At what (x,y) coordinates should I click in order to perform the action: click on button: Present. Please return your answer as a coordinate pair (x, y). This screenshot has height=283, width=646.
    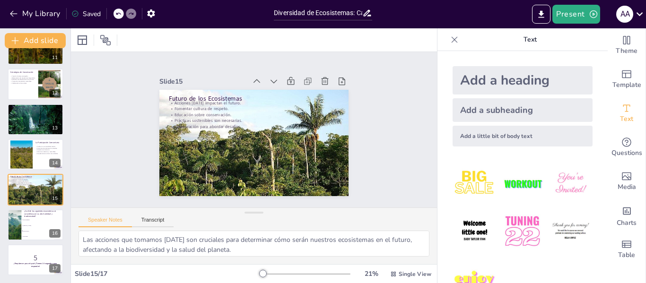
    Looking at the image, I should click on (576, 14).